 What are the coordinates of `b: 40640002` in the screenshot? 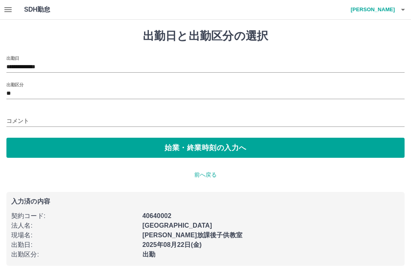 It's located at (157, 215).